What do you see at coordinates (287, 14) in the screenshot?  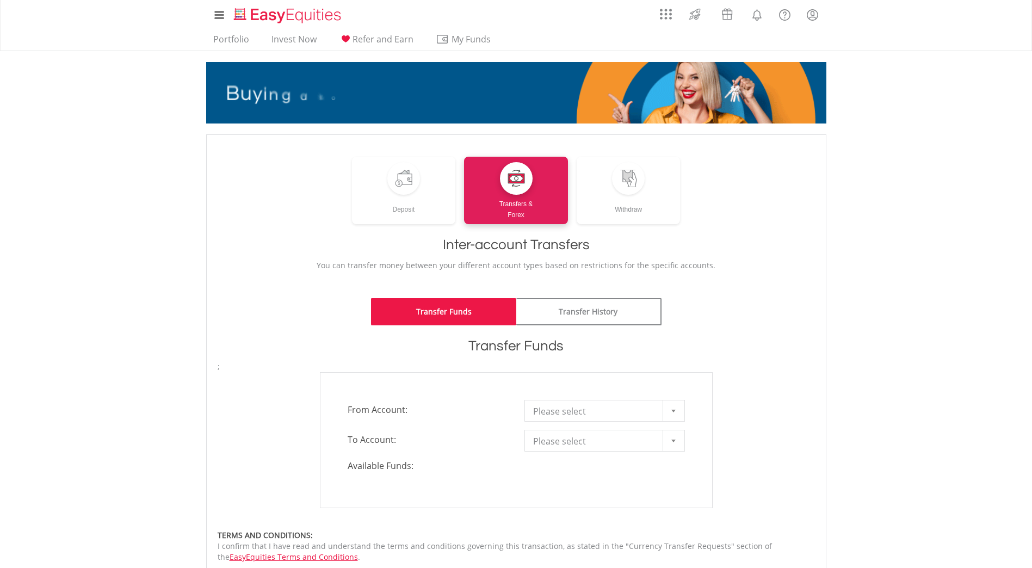 I see `a: Home page` at bounding box center [287, 14].